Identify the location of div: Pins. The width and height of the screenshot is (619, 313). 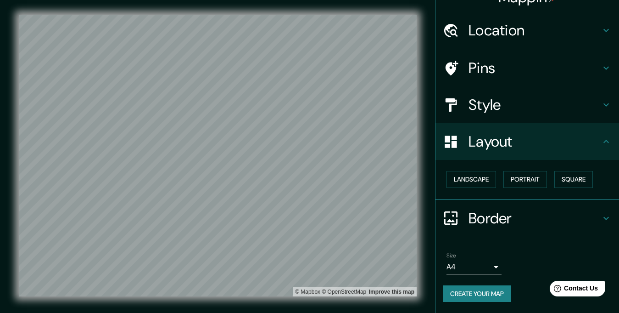
(527, 68).